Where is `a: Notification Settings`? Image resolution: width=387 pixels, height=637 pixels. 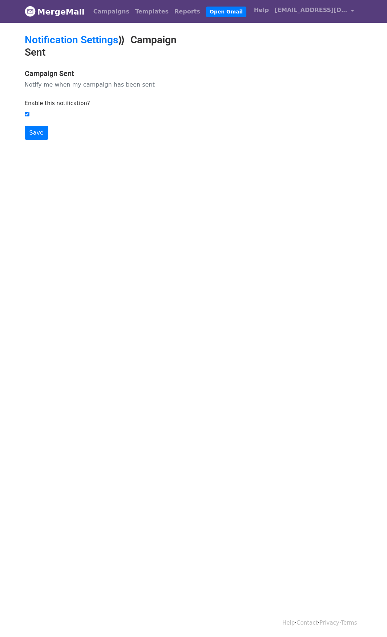 a: Notification Settings is located at coordinates (71, 40).